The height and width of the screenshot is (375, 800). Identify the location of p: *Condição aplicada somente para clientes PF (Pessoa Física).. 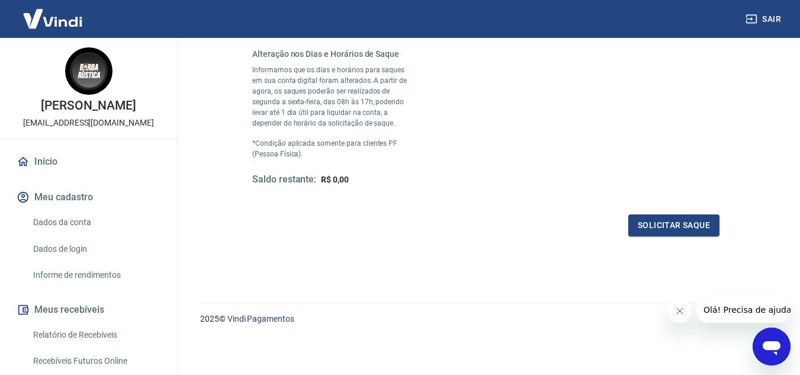
(333, 149).